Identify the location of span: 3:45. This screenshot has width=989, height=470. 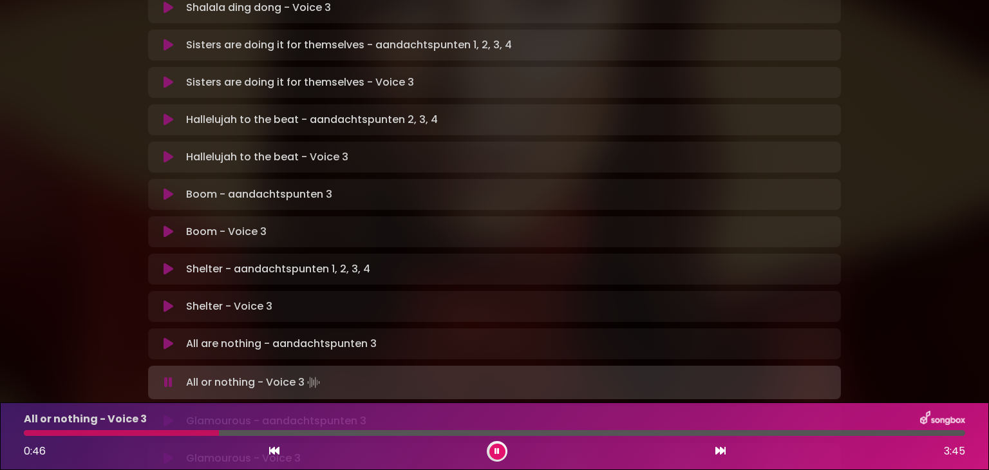
(954, 451).